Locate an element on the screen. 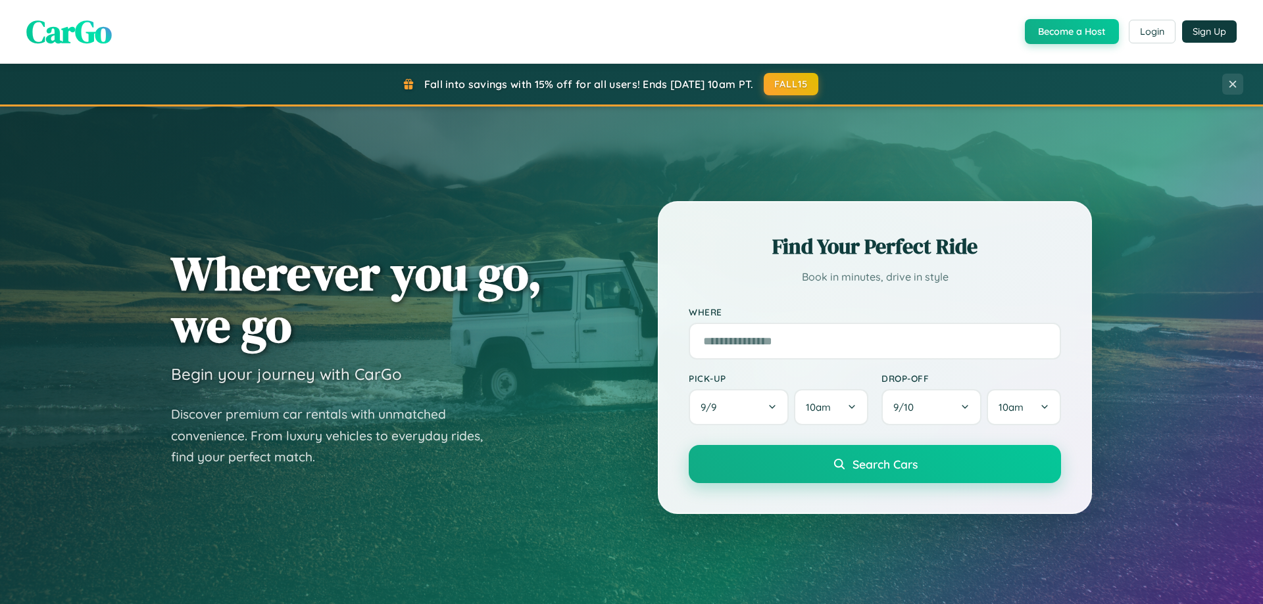 The height and width of the screenshot is (604, 1263). p: Book in minutes, drive in style is located at coordinates (875, 277).